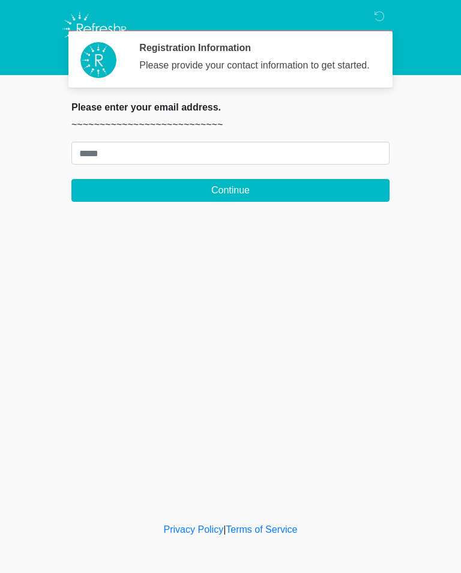  I want to click on h2: Please enter your email address., so click(231, 107).